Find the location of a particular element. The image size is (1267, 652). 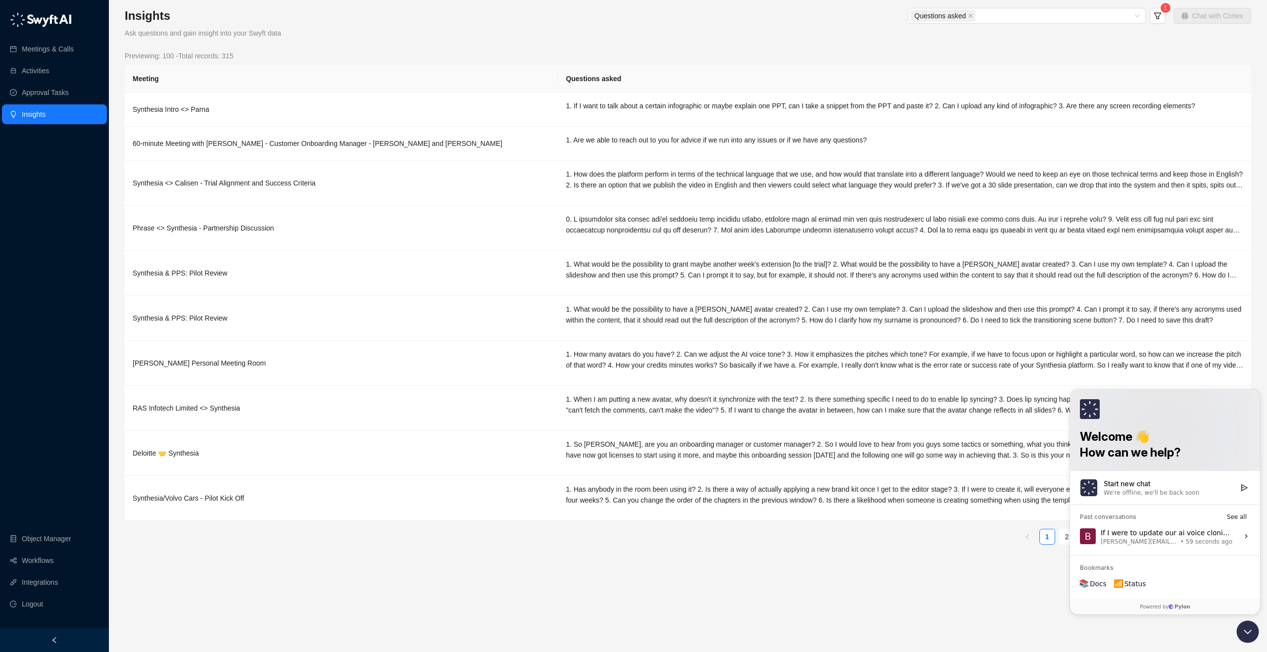

a: Insights is located at coordinates (34, 114).